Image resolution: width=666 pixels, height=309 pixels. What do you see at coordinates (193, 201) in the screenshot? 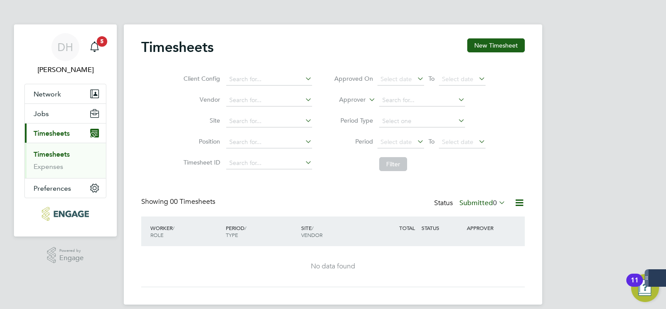
I see `span: 00 Timesheets` at bounding box center [193, 201].